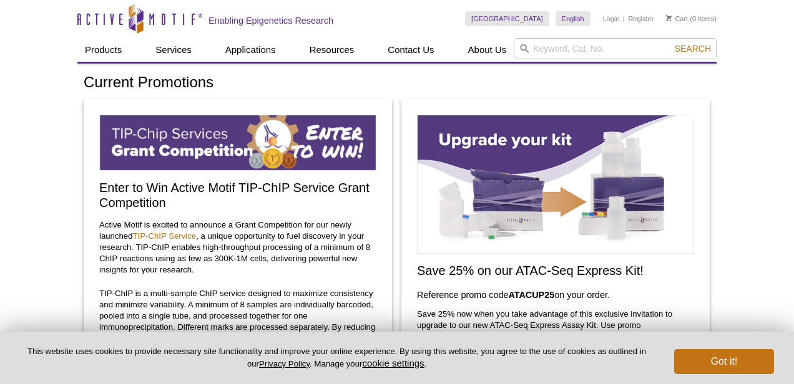 This screenshot has width=794, height=384. I want to click on input: Keyword, Cat. No., so click(615, 49).